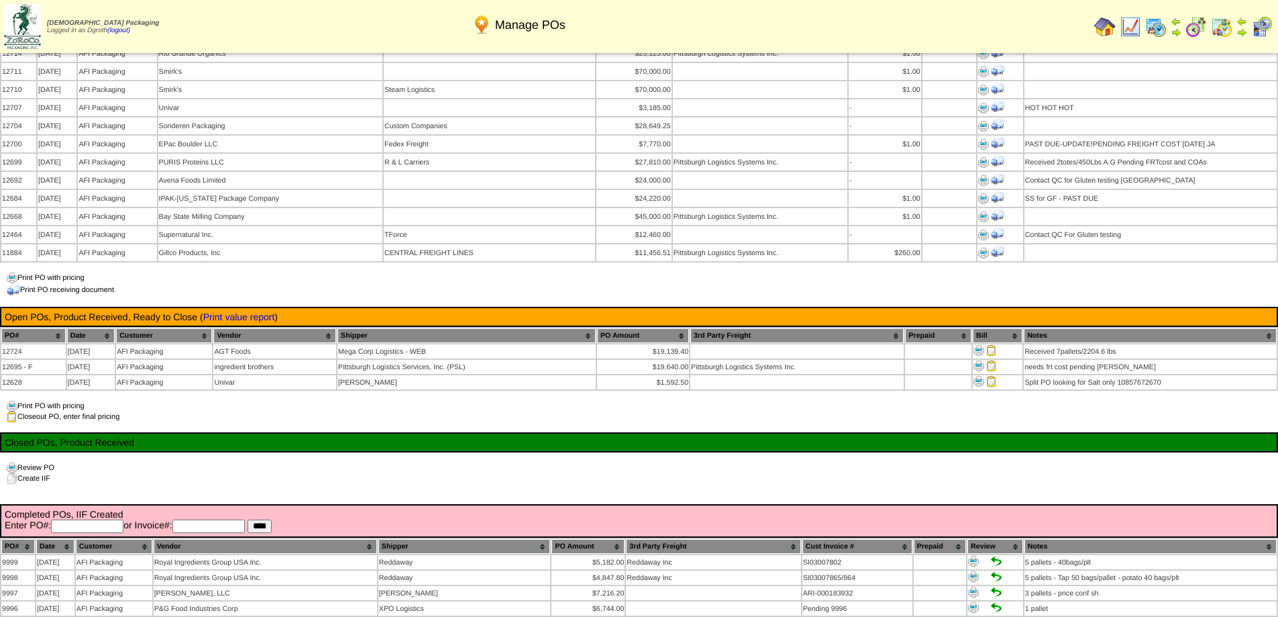  Describe the element at coordinates (489, 252) in the screenshot. I see `td: CENTRAL FREIGHT LINES` at that location.